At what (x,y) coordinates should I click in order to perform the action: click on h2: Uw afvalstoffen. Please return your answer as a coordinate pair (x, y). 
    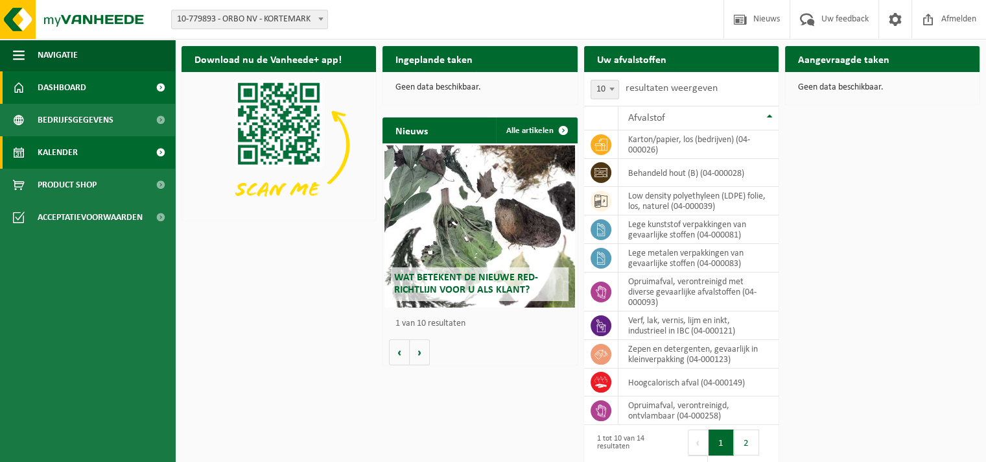
    Looking at the image, I should click on (632, 58).